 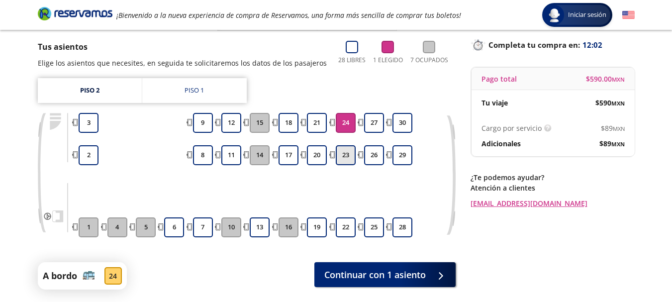 What do you see at coordinates (605, 79) in the screenshot?
I see `span: $ 590.00` at bounding box center [605, 79].